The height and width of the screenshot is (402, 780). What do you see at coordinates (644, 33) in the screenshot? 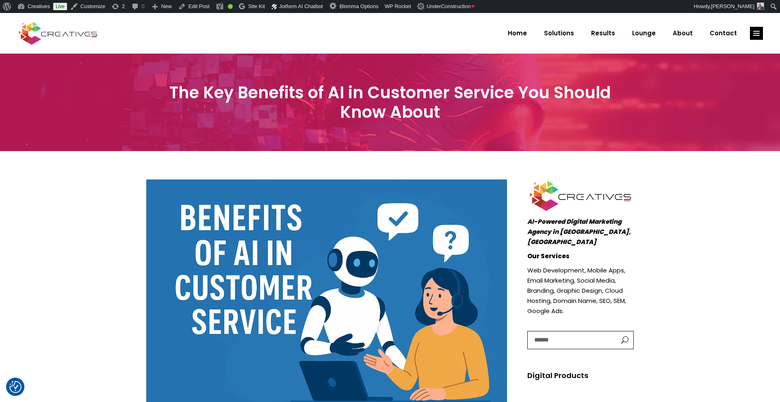
I see `a: Lounge` at bounding box center [644, 33].